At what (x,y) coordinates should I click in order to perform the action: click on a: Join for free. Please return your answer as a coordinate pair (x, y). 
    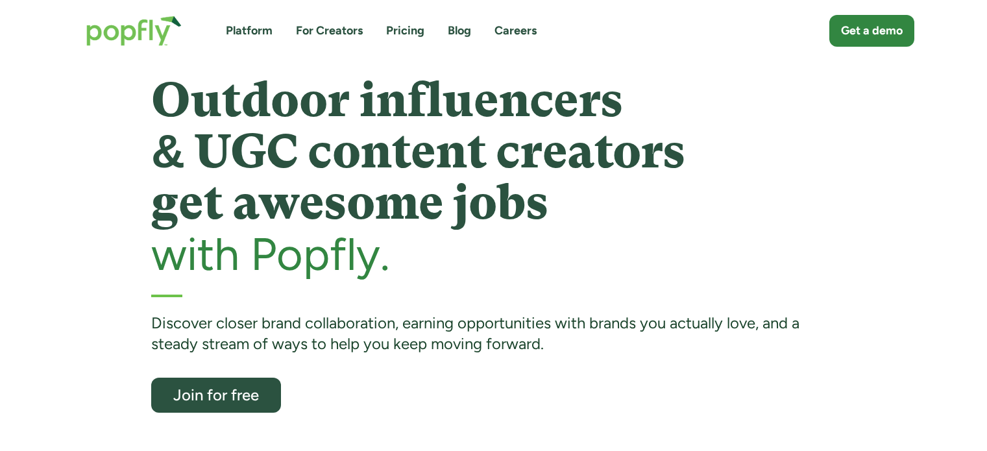
    Looking at the image, I should click on (216, 395).